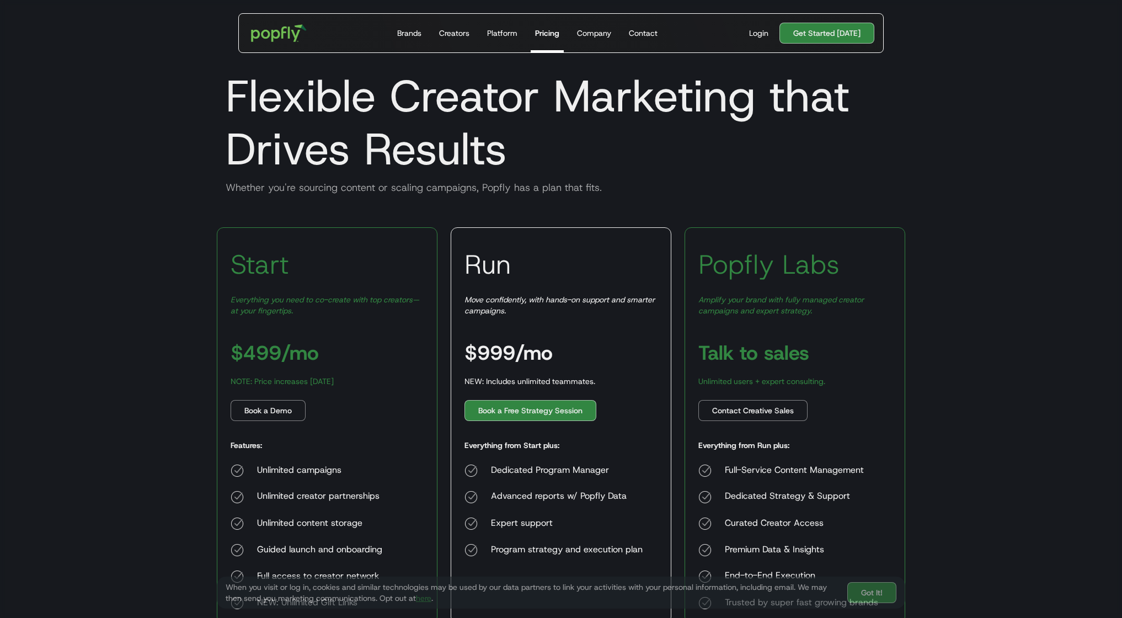 The width and height of the screenshot is (1122, 618). What do you see at coordinates (530, 410) in the screenshot?
I see `a: Book a Free Strategy Session` at bounding box center [530, 410].